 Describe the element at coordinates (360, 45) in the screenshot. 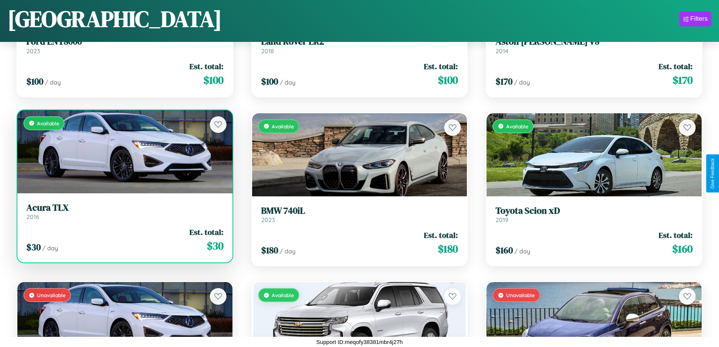

I see `a: Land Rover LR22018` at that location.